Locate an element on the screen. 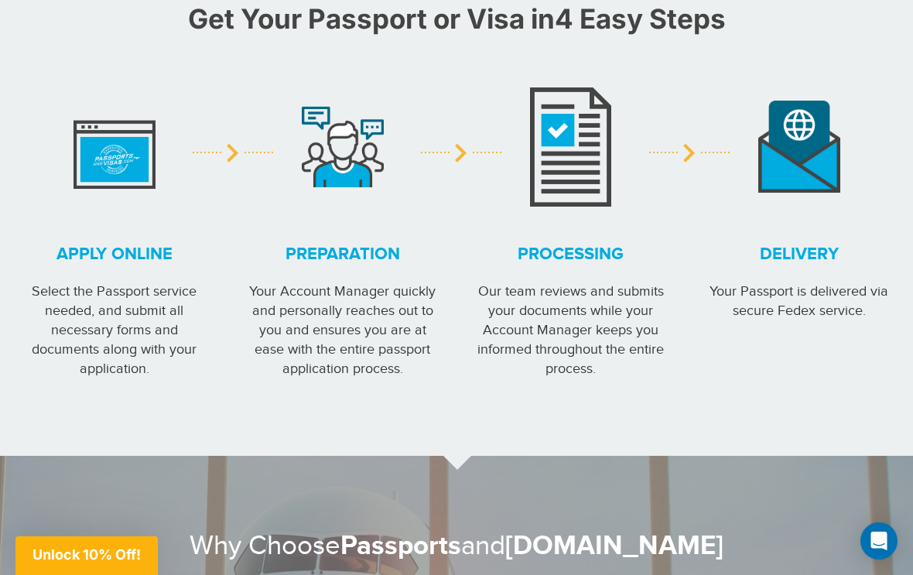 The width and height of the screenshot is (913, 575). strong: Passports is located at coordinates (401, 546).